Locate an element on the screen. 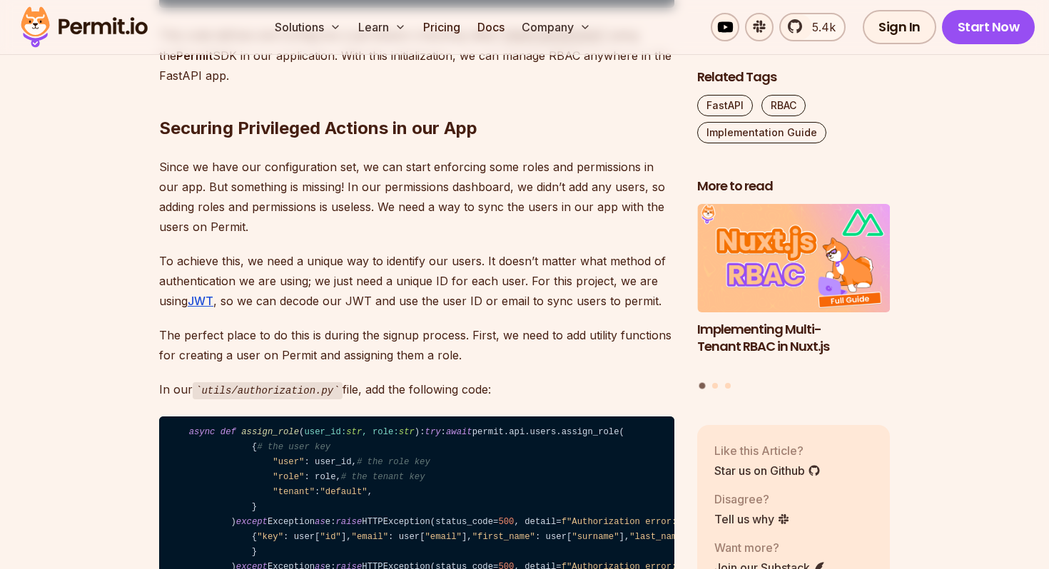  a: Start Now is located at coordinates (988, 27).